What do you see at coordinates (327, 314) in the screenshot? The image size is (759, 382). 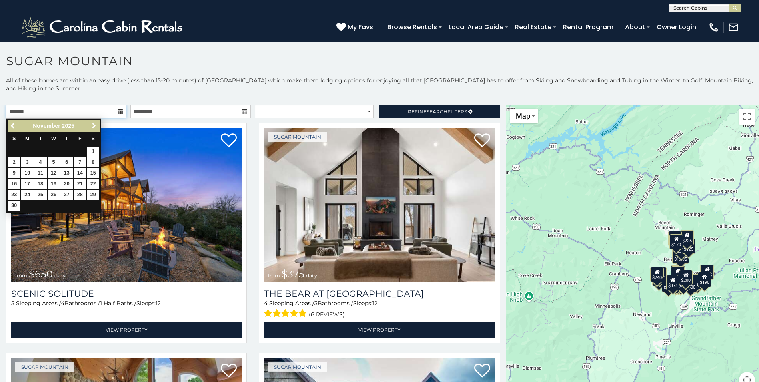 I see `span: (6 reviews)` at bounding box center [327, 314].